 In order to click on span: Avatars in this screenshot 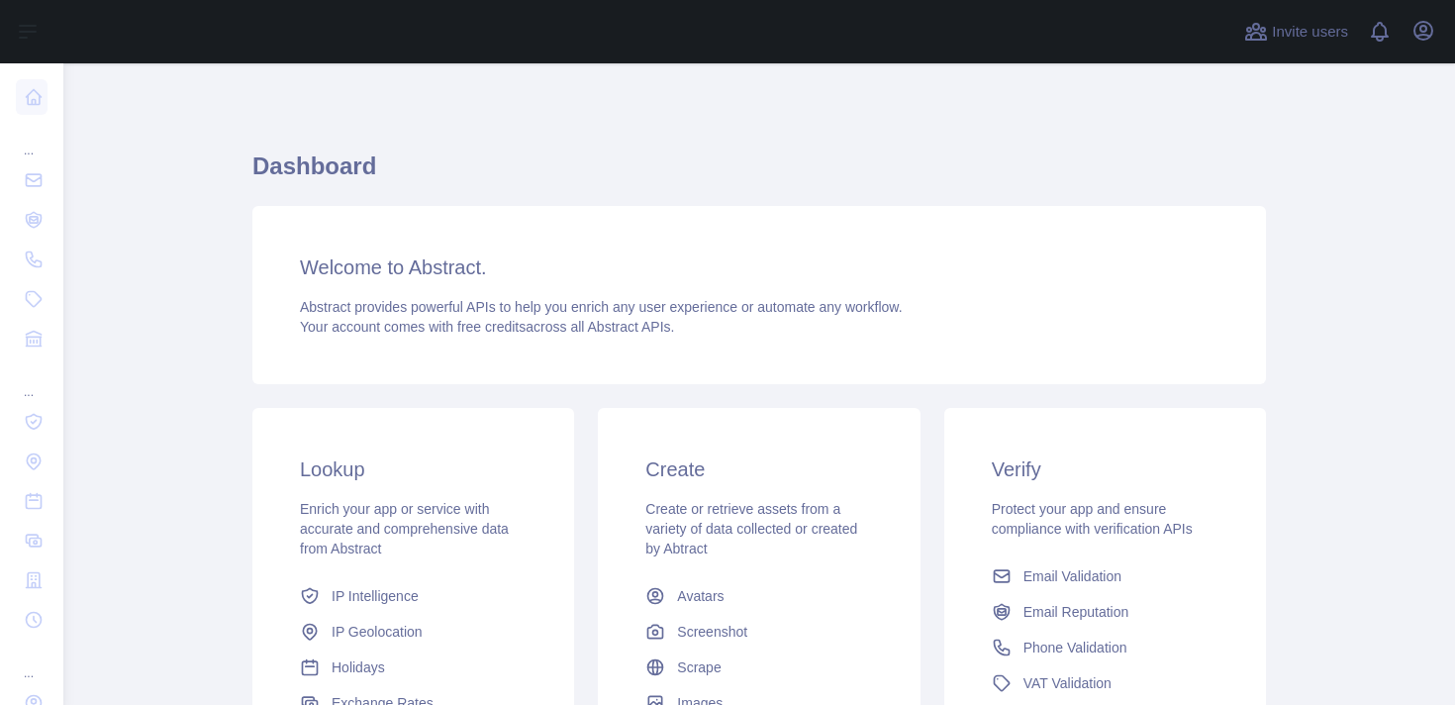, I will do `click(700, 596)`.